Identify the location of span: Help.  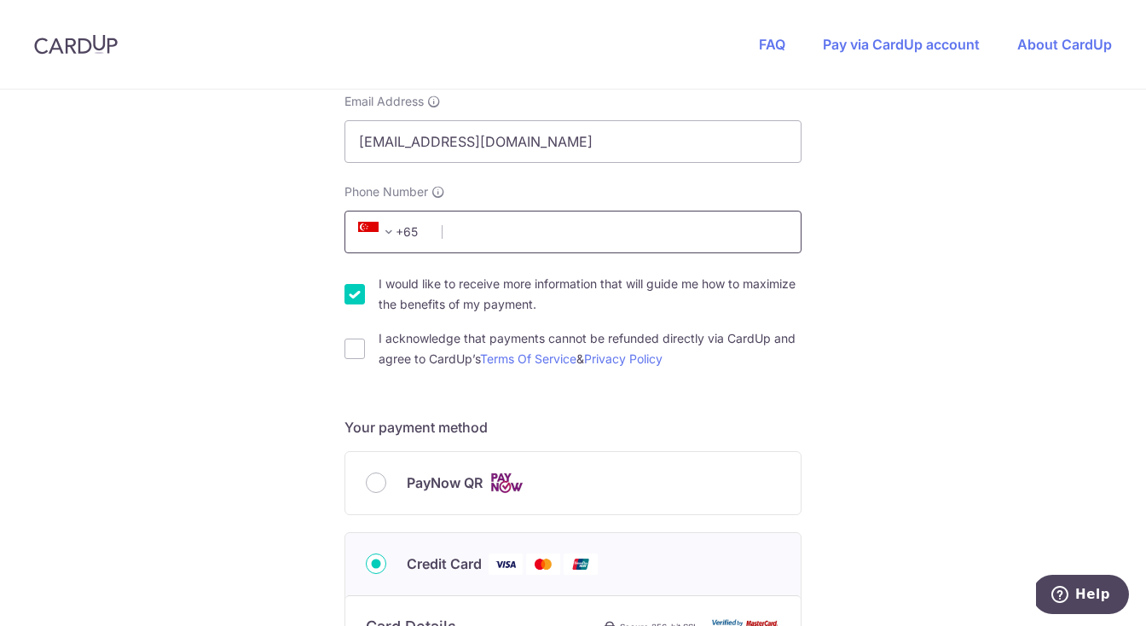
(56, 20).